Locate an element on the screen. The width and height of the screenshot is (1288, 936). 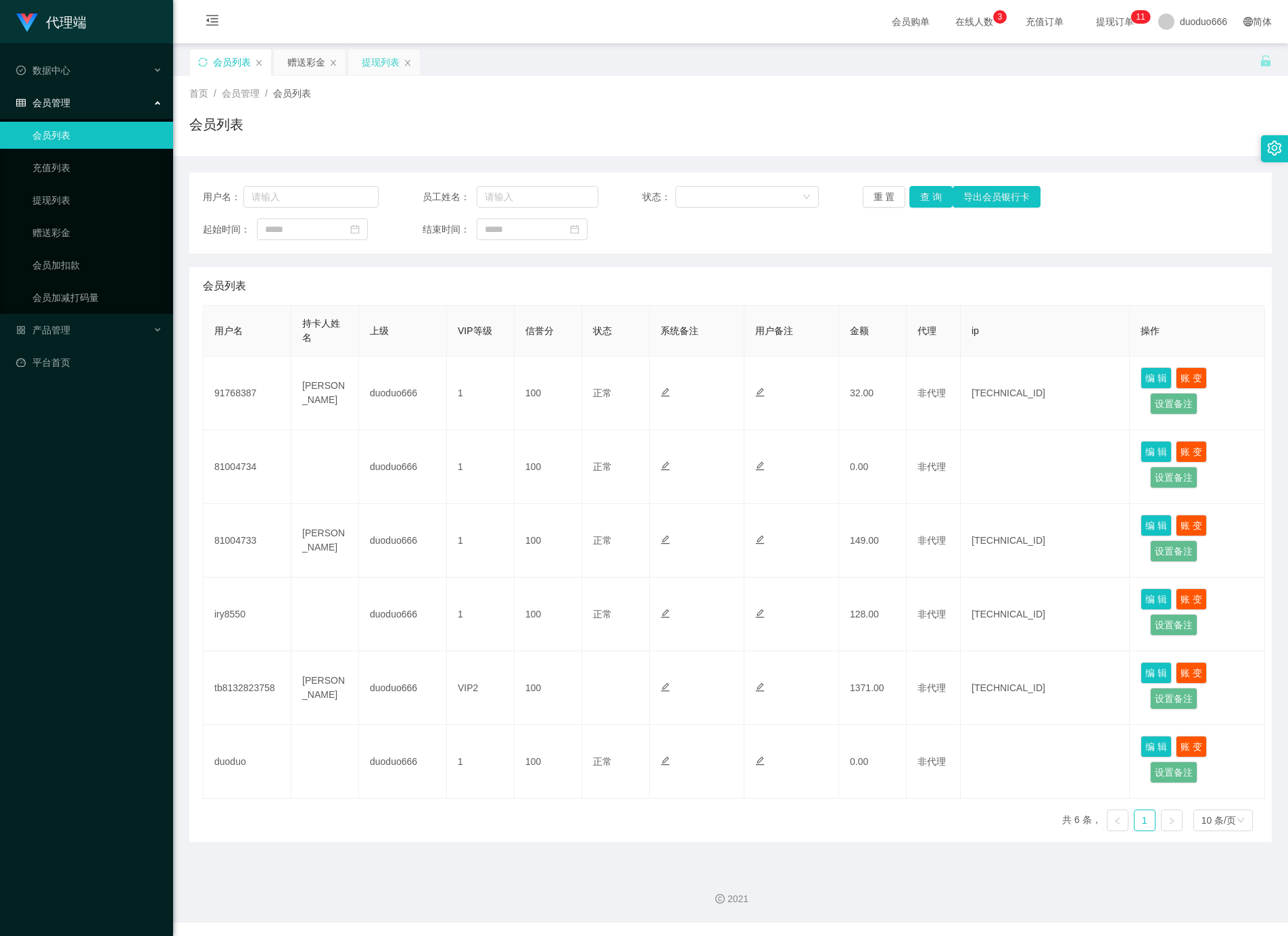
span: 产品管理 is located at coordinates (44, 330).